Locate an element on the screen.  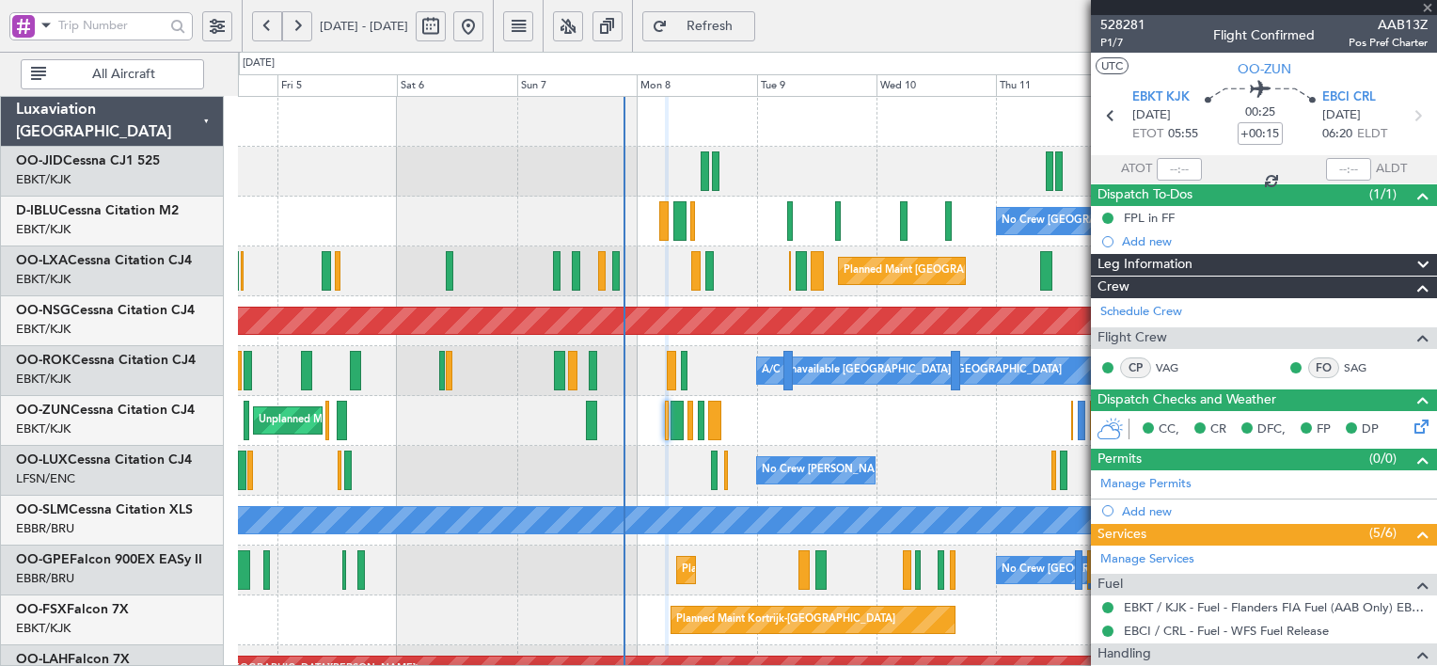
span: OO-SLM is located at coordinates (42, 510).